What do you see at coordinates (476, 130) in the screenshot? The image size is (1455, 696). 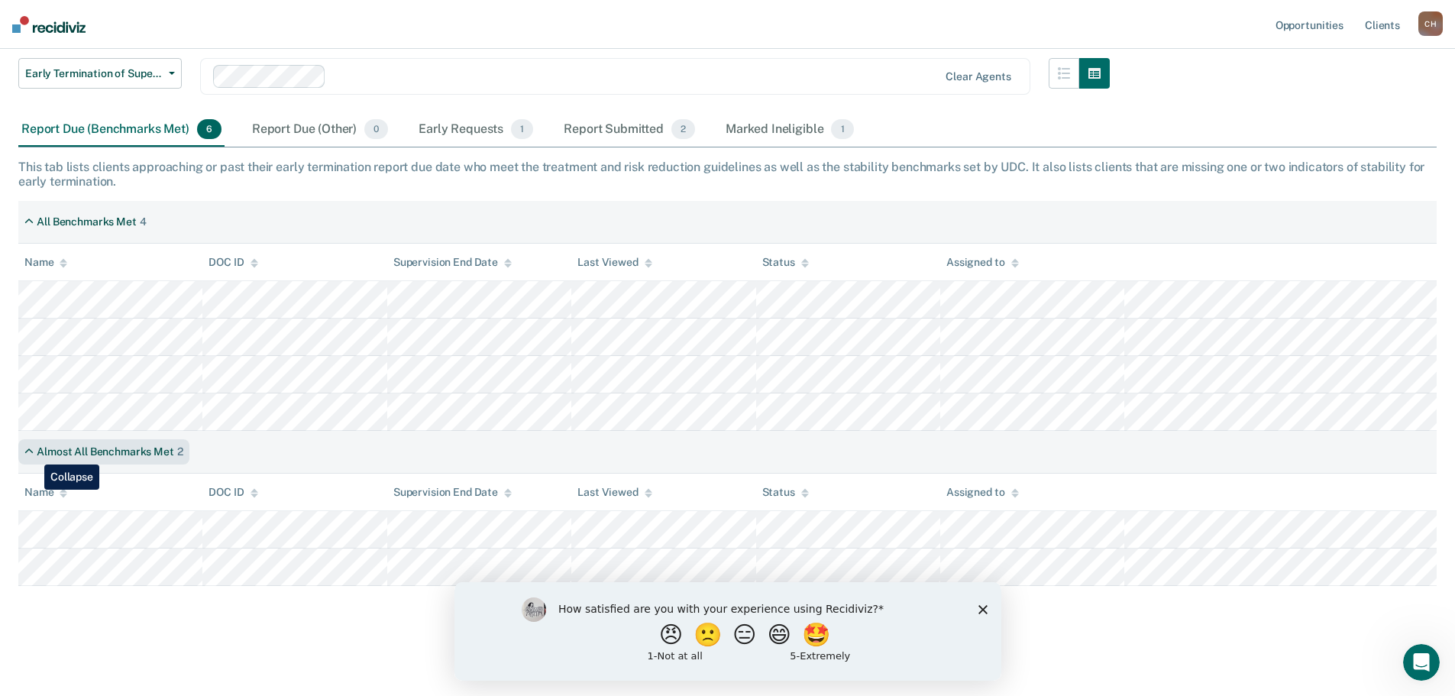 I see `div: Early Requests1` at bounding box center [476, 130].